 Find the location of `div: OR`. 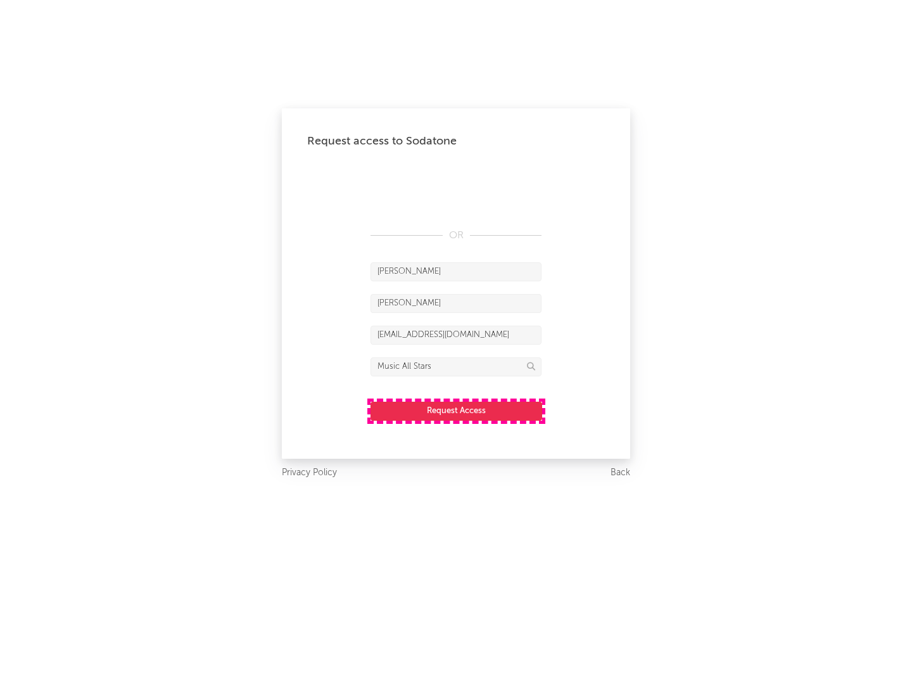

div: OR is located at coordinates (456, 236).